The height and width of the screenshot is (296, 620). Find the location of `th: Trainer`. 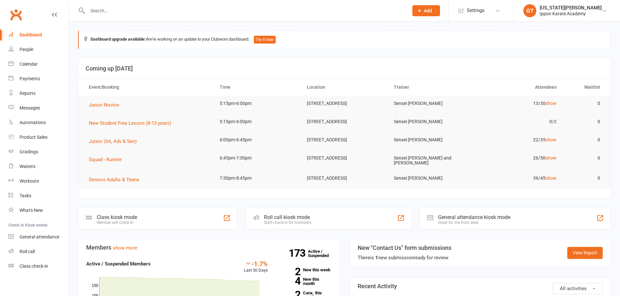

th: Trainer is located at coordinates (431, 87).